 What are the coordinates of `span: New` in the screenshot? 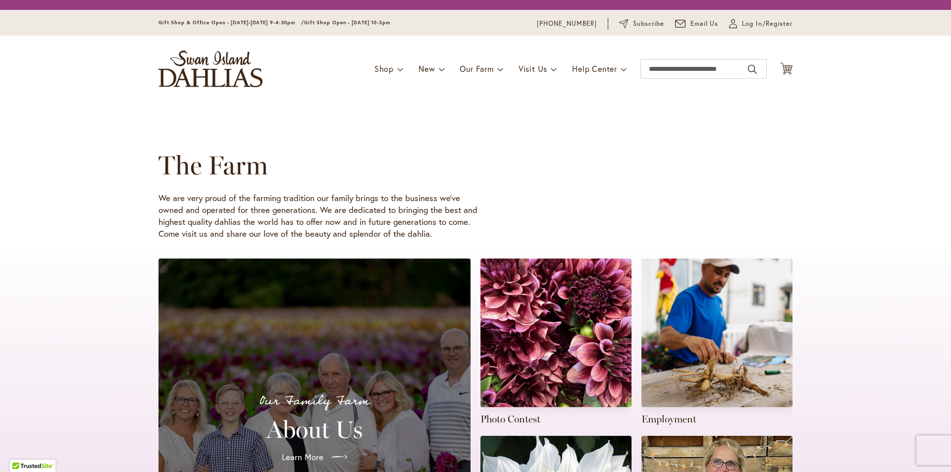 It's located at (426, 68).